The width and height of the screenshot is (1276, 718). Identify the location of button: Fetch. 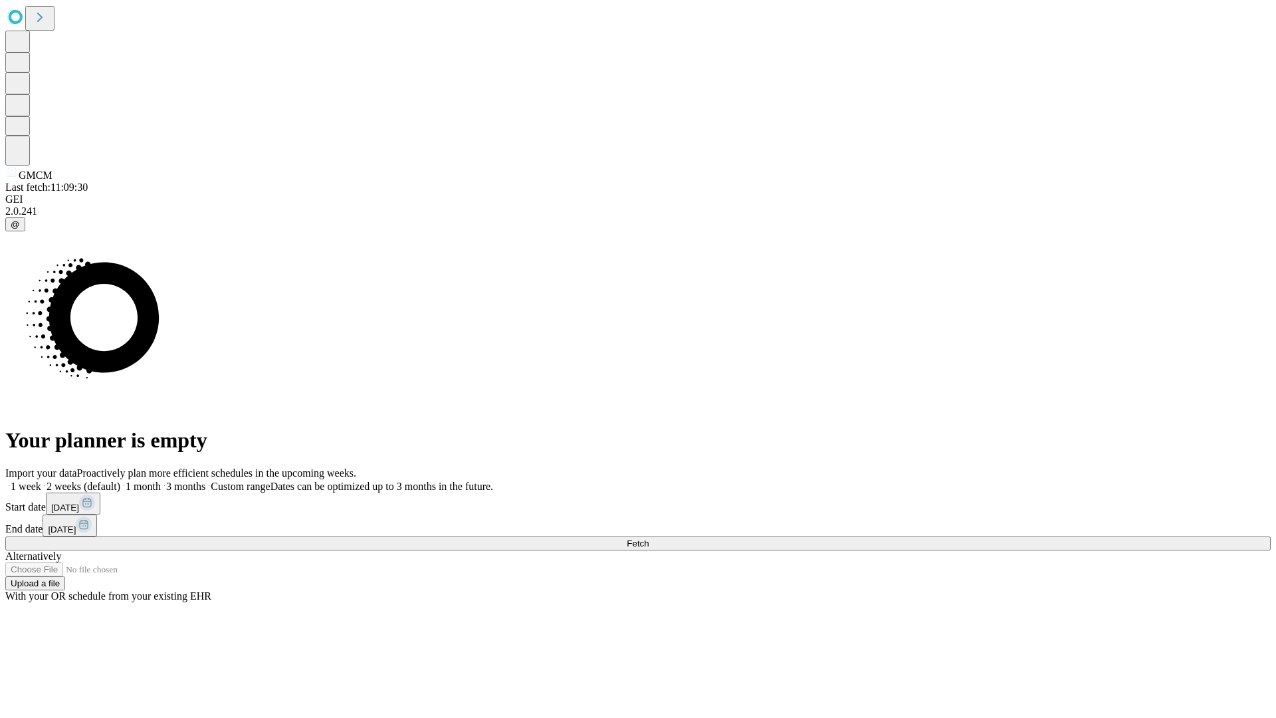
(638, 543).